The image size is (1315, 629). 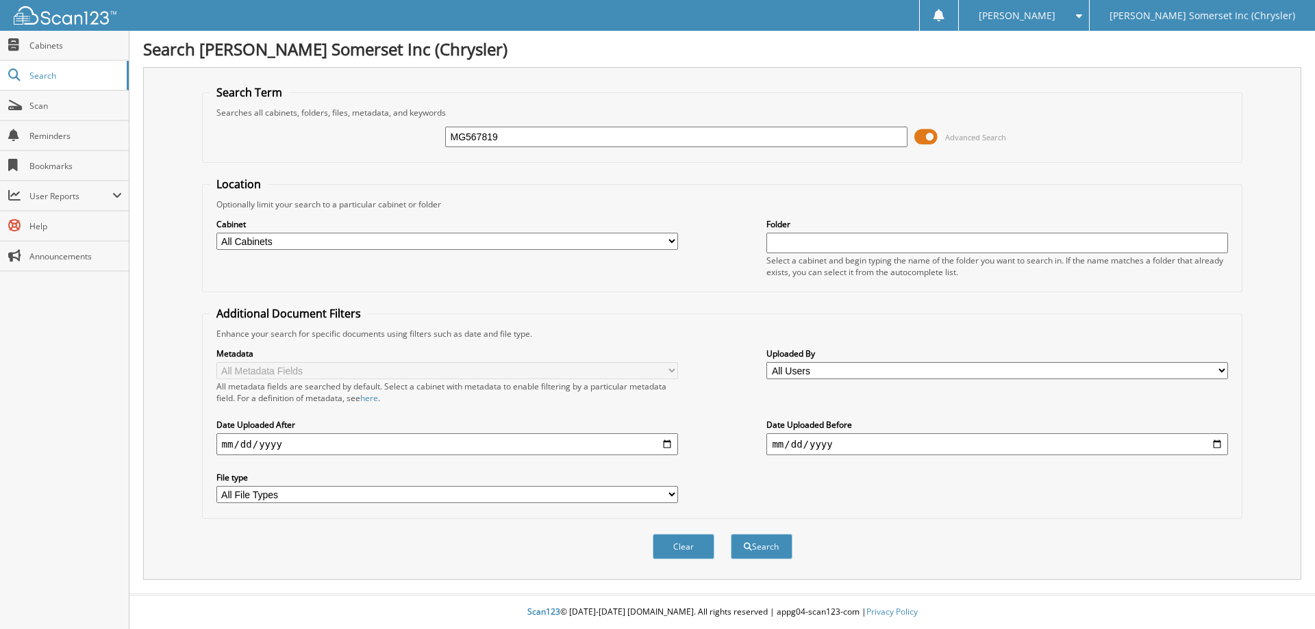 I want to click on div: All metadata fields are searched by default. Select a cabinet with metadata to enable filtering b..., so click(x=447, y=392).